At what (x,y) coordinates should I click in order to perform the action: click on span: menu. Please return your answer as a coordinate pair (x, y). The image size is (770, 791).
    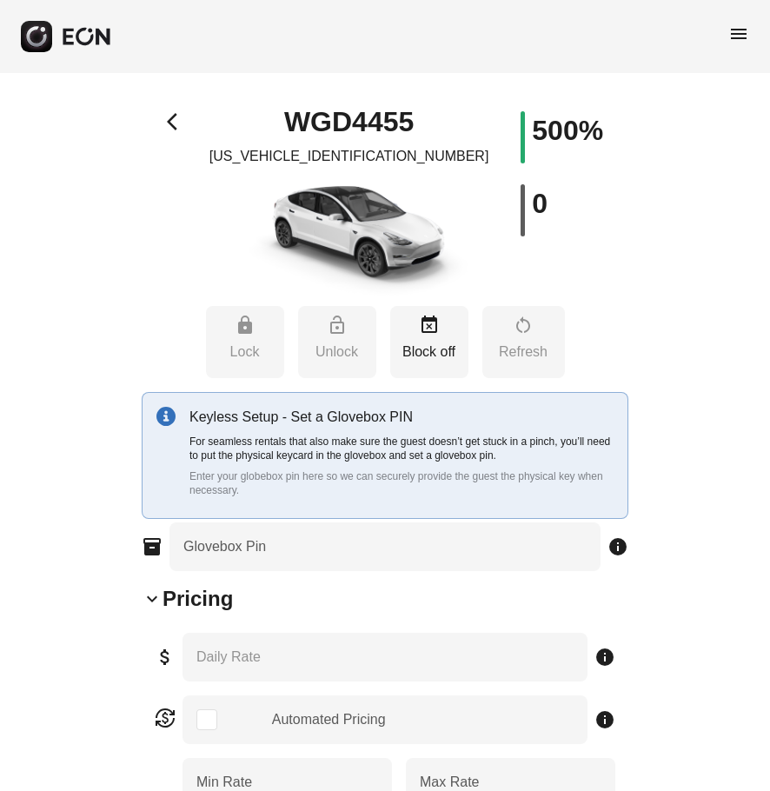
    Looking at the image, I should click on (739, 34).